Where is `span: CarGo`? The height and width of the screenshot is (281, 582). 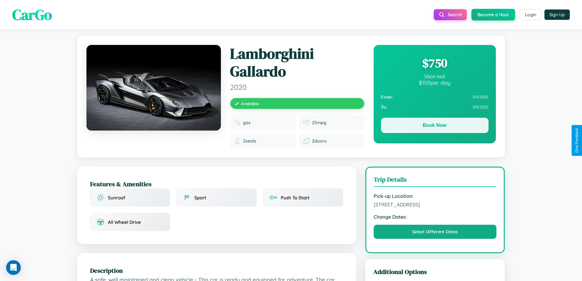 span: CarGo is located at coordinates (32, 15).